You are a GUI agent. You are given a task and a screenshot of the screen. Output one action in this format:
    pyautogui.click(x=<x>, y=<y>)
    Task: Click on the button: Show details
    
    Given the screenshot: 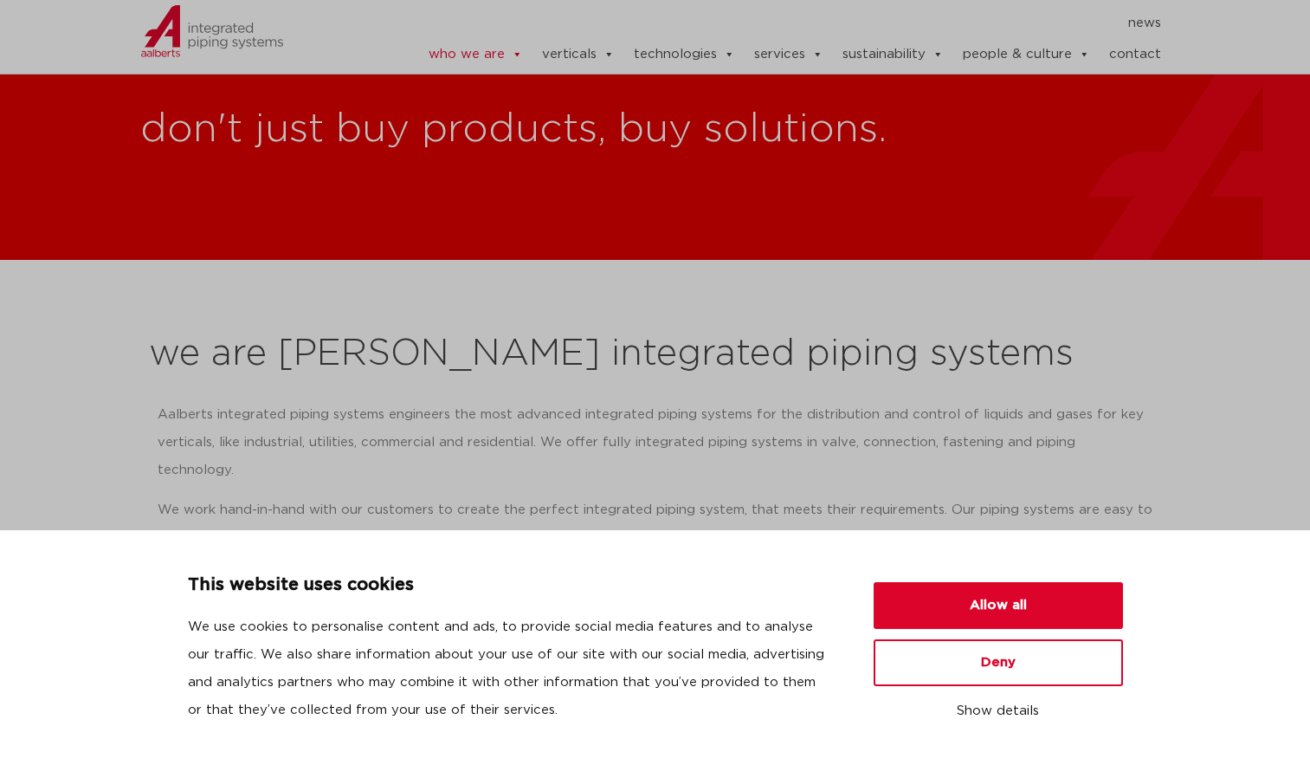 What is the action you would take?
    pyautogui.click(x=998, y=711)
    